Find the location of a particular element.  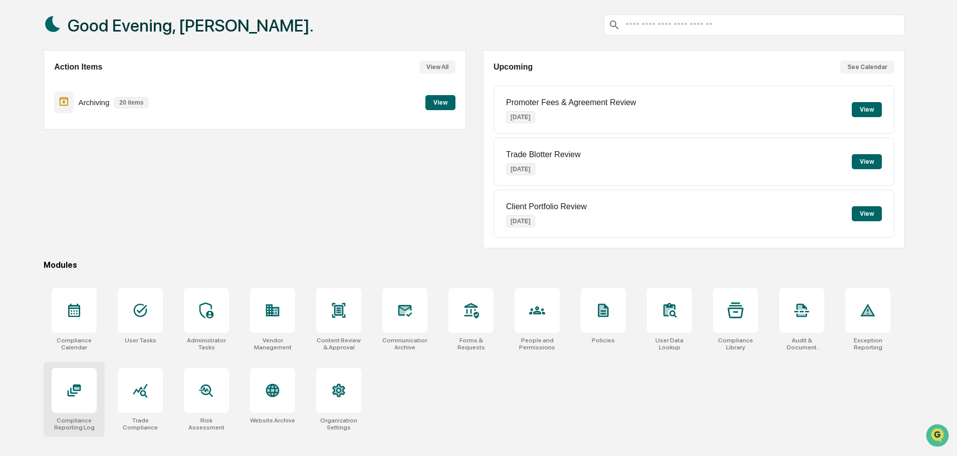

button: See Calendar is located at coordinates (867, 67).